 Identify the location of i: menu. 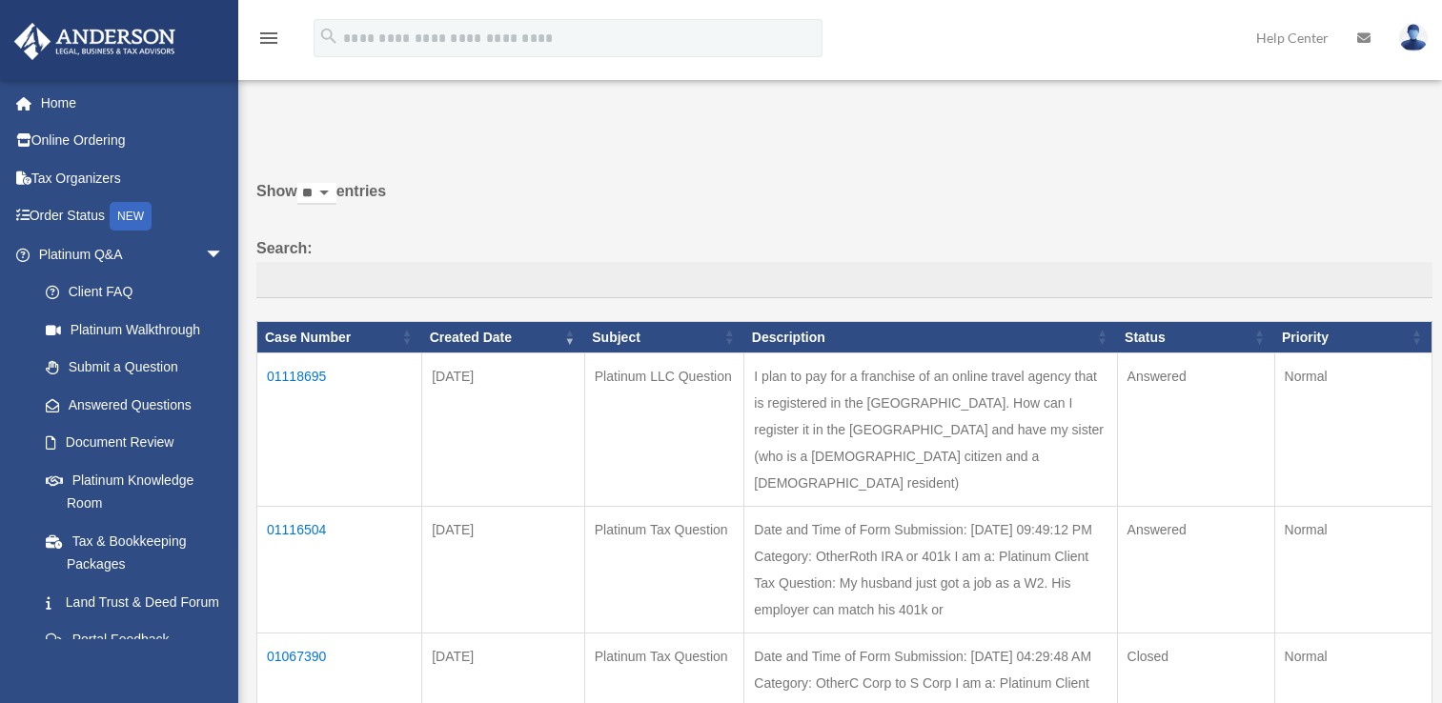
(269, 38).